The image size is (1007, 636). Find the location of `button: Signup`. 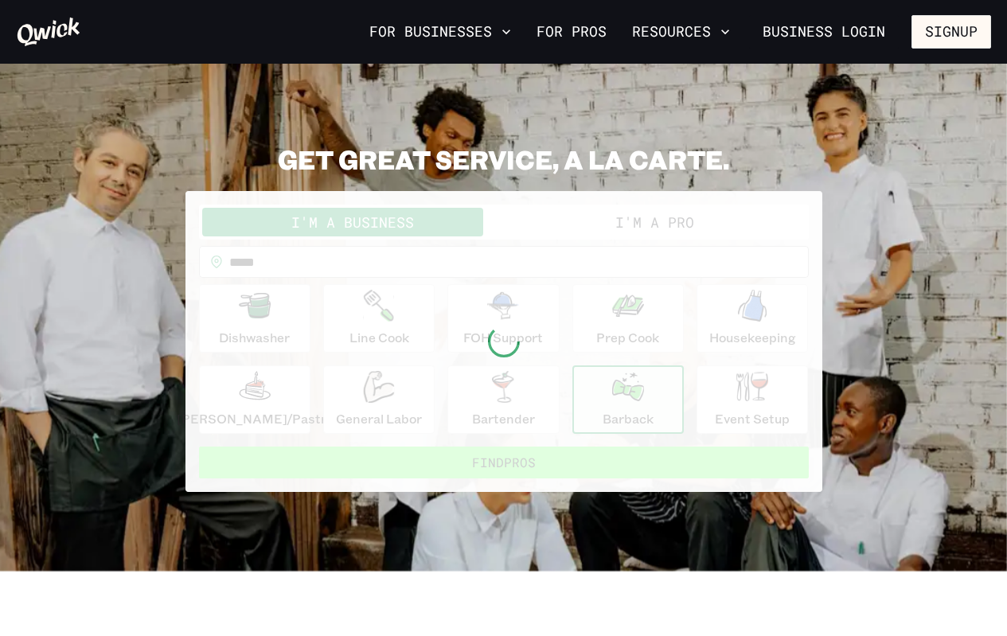

button: Signup is located at coordinates (951, 32).